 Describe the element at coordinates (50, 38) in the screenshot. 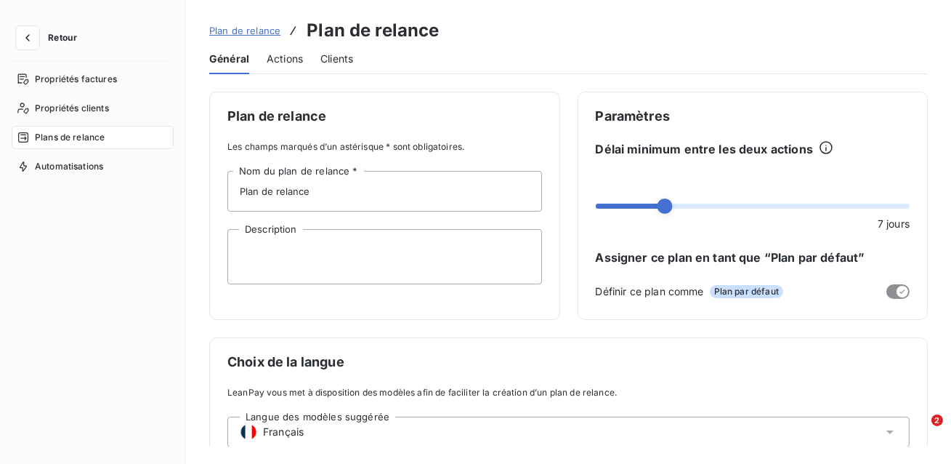

I see `button: Retour` at that location.